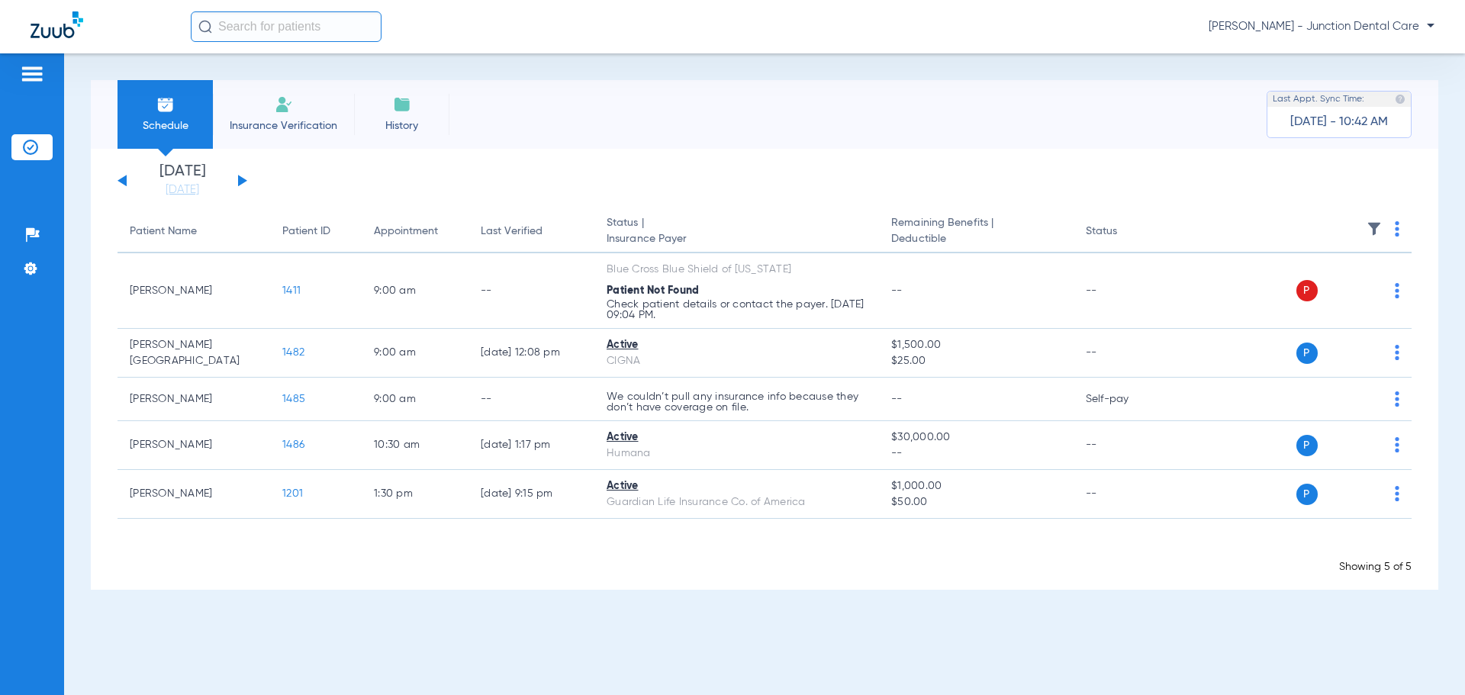 The image size is (1465, 695). I want to click on div: CIGNA, so click(736, 361).